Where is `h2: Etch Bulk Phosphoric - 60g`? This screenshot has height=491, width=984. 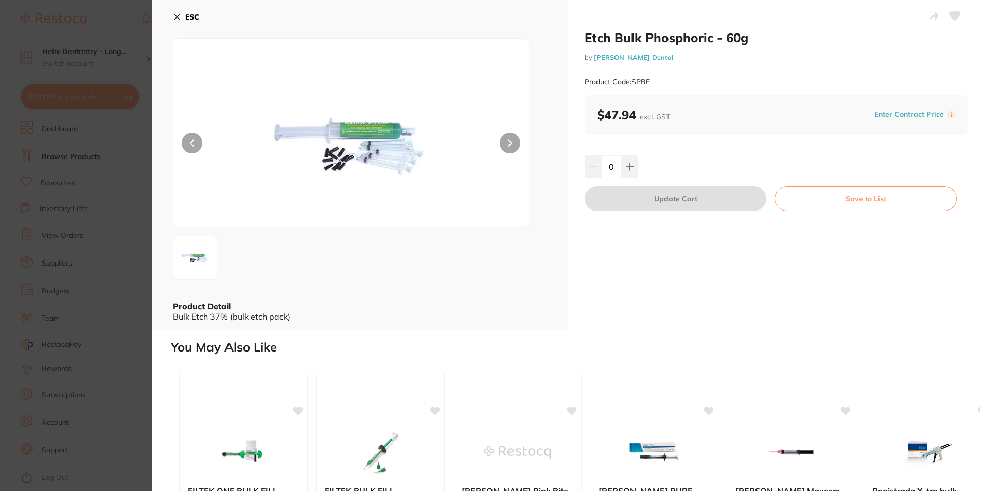 h2: Etch Bulk Phosphoric - 60g is located at coordinates (776, 38).